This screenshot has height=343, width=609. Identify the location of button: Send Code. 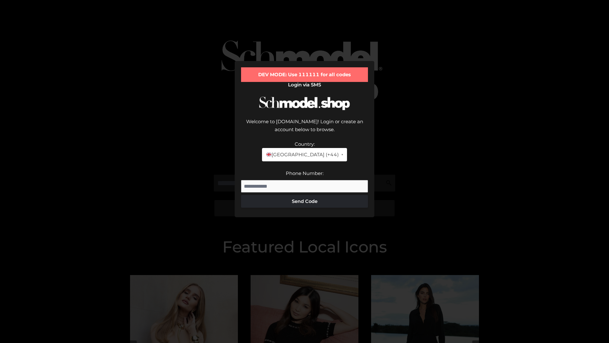
(305, 201).